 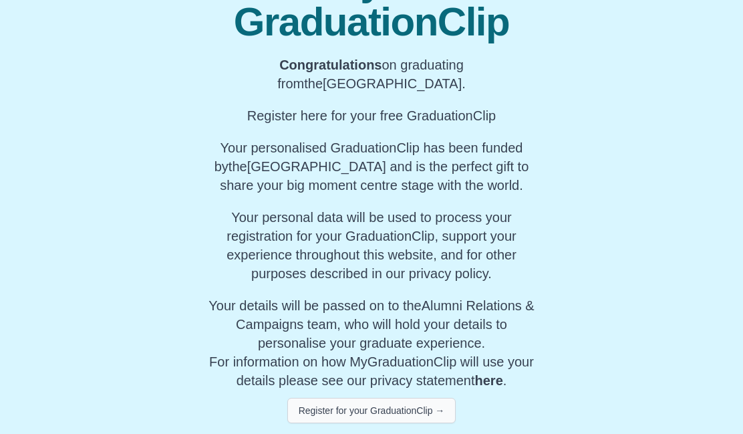 I want to click on p: Register here for your free GraduationClip, so click(x=372, y=116).